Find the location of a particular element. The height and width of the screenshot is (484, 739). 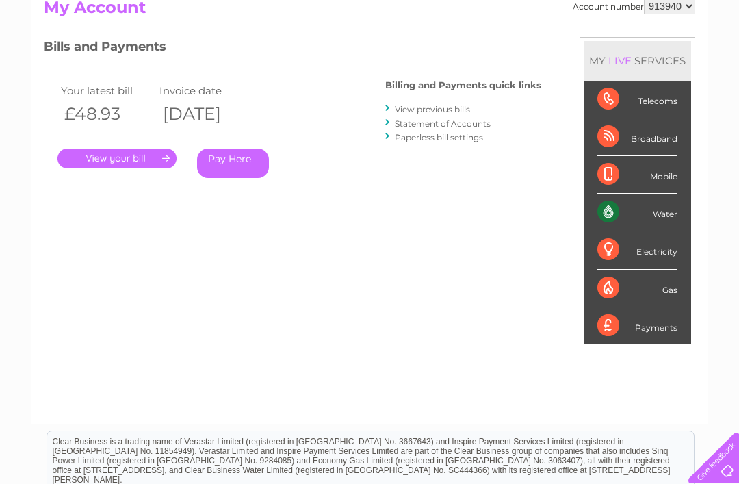

a: Log out is located at coordinates (709, 63).